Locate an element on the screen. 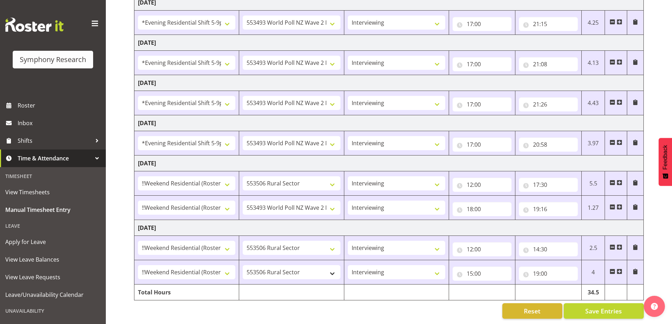 Image resolution: width=672 pixels, height=324 pixels. a: Manual Timesheet Entry is located at coordinates (53, 210).